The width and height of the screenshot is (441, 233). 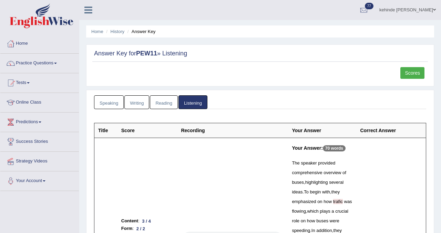 What do you see at coordinates (312, 211) in the screenshot?
I see `span: which` at bounding box center [312, 211].